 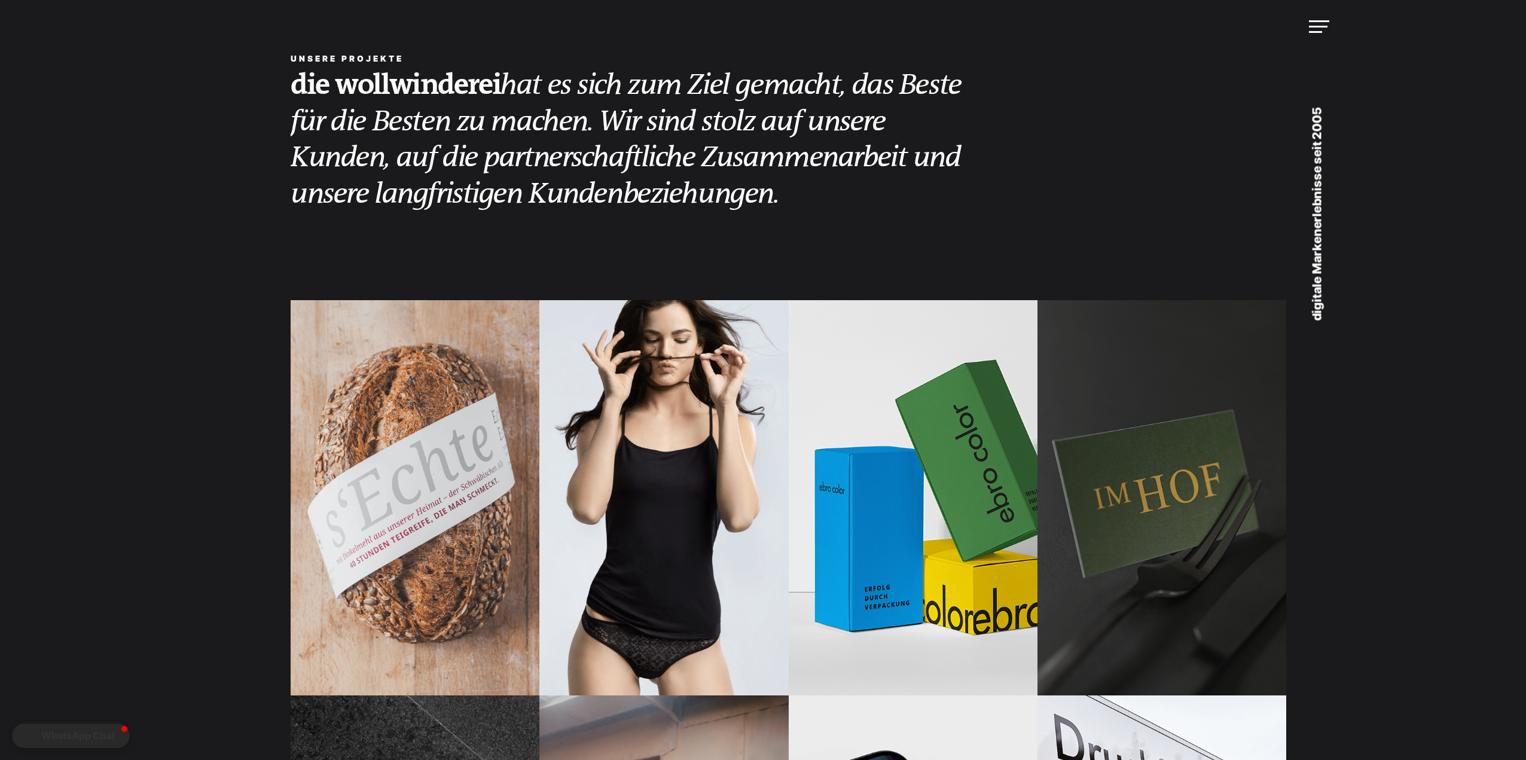 I want to click on button: WhatsApp Chat, so click(x=71, y=735).